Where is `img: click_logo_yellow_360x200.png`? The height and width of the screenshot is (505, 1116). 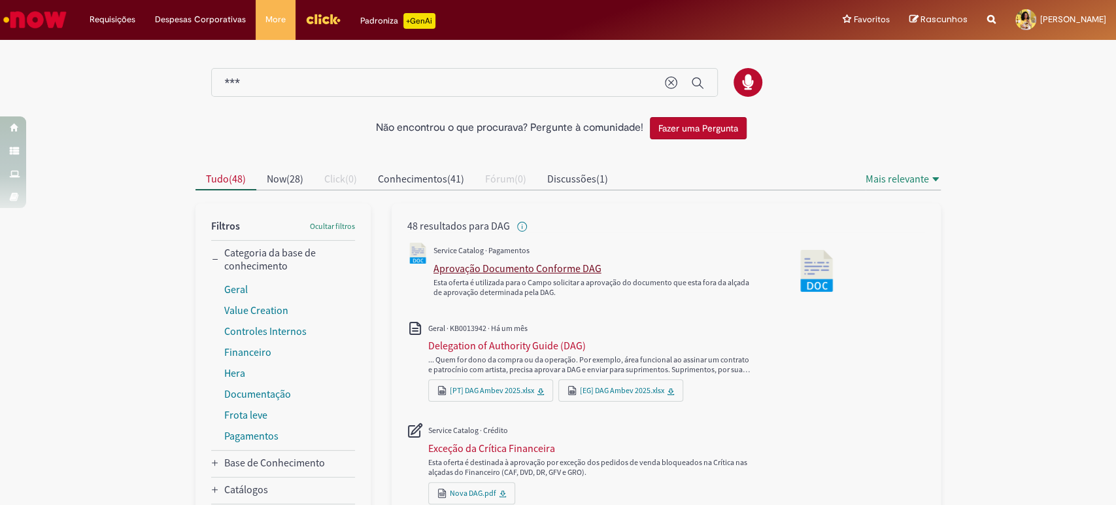
img: click_logo_yellow_360x200.png is located at coordinates (323, 19).